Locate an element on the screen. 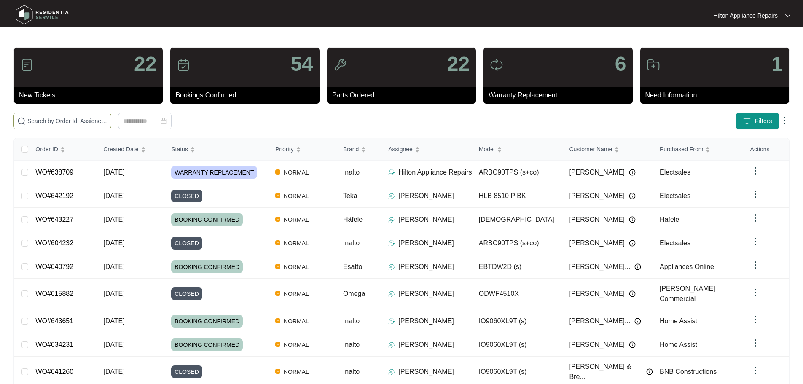  th: Status is located at coordinates (216, 149).